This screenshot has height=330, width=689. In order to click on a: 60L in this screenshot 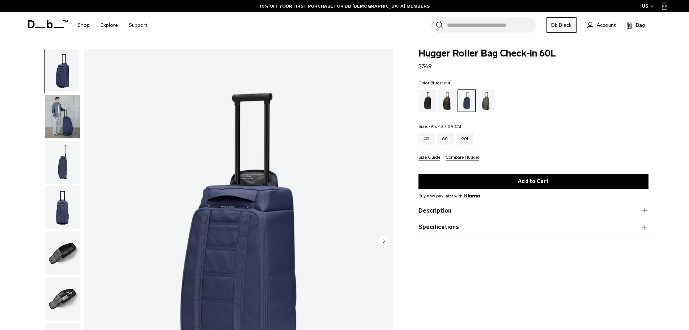, I will do `click(446, 139)`.